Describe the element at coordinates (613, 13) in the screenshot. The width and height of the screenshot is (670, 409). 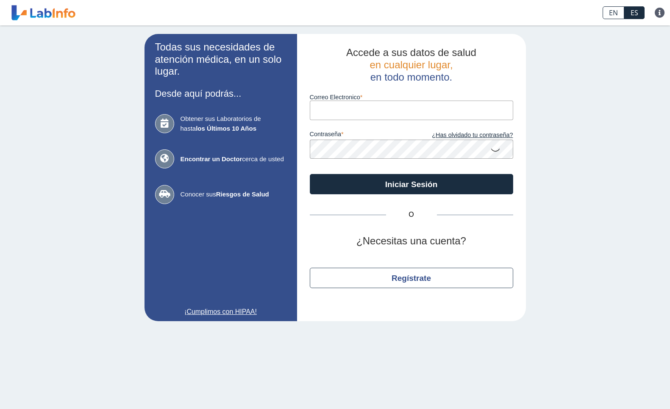
I see `a: EN` at that location.